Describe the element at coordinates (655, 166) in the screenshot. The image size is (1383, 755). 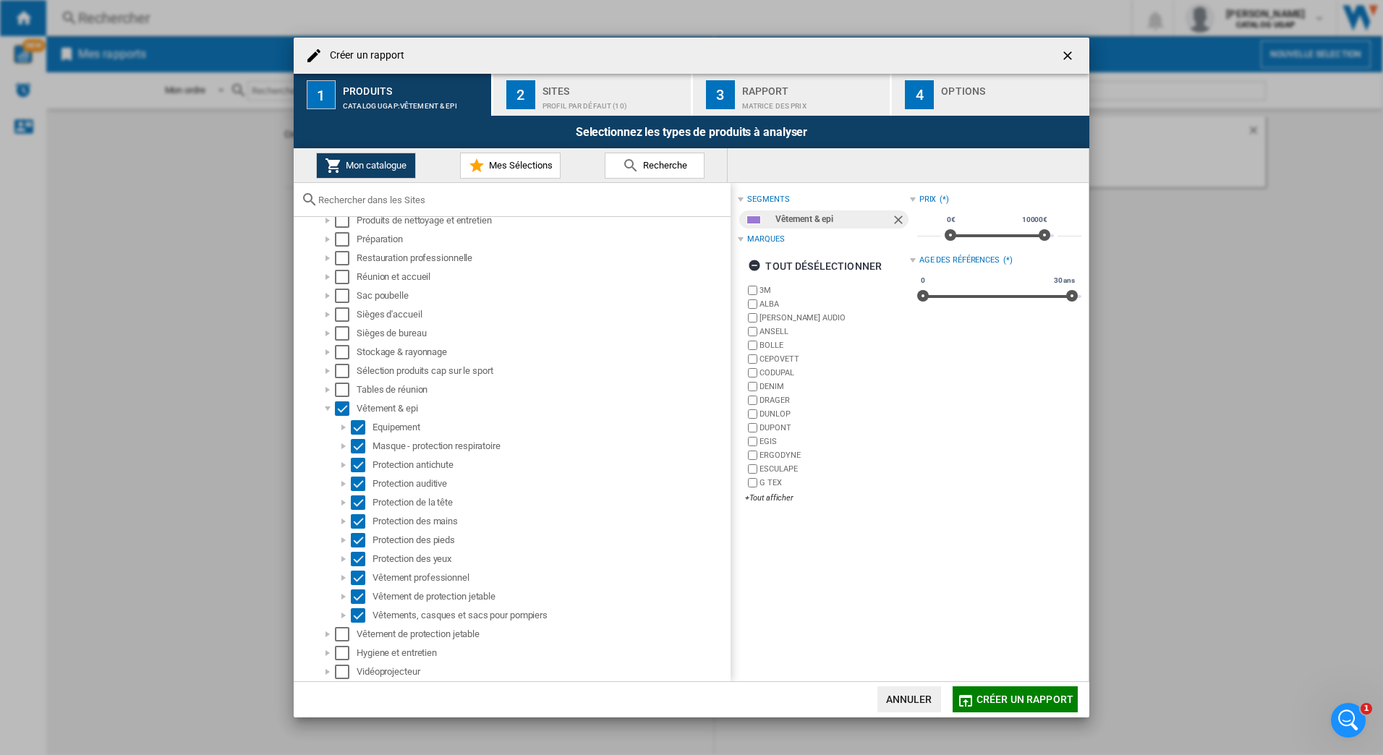
I see `button: Recherche` at that location.